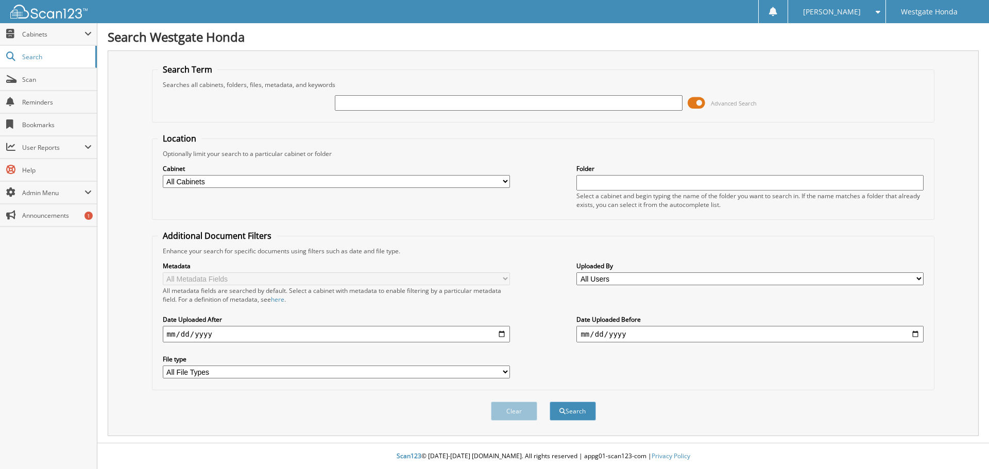  Describe the element at coordinates (544, 85) in the screenshot. I see `div: Searches all cabinets, folders, files, metadata, and keywords` at that location.